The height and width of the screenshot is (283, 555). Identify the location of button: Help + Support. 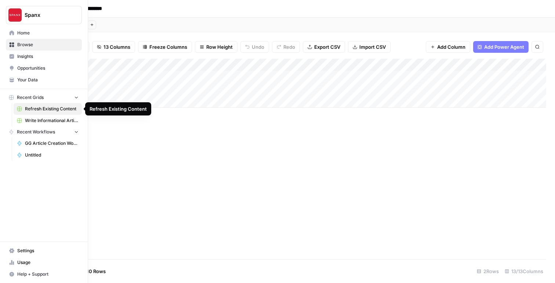
(44, 274).